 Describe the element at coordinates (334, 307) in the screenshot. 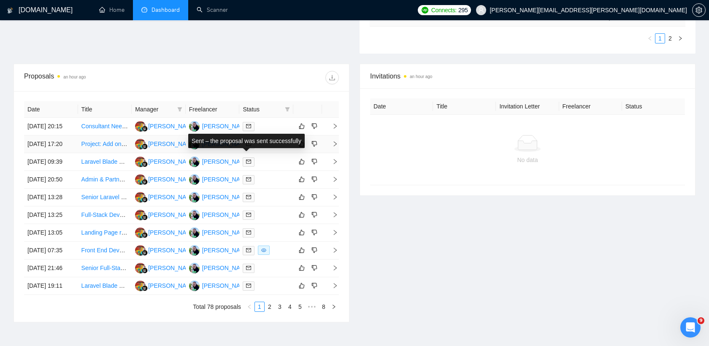

I see `li: Next Page` at that location.